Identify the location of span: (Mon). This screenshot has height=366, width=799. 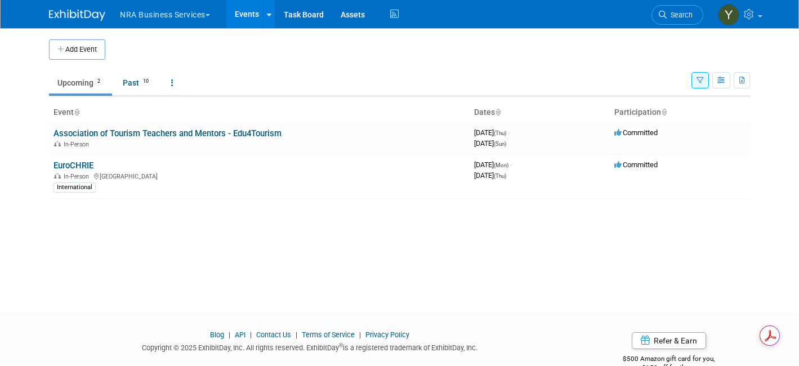
(501, 165).